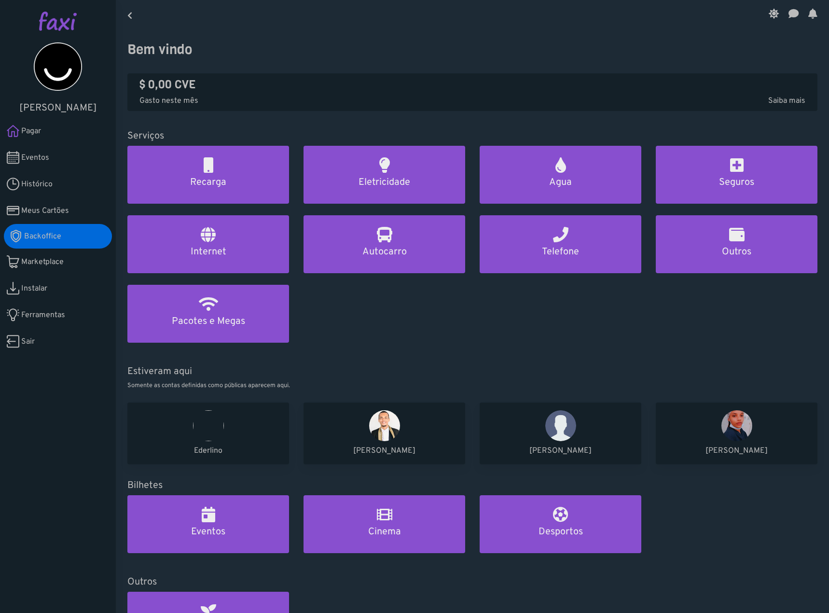  I want to click on a: Cinema, so click(384, 524).